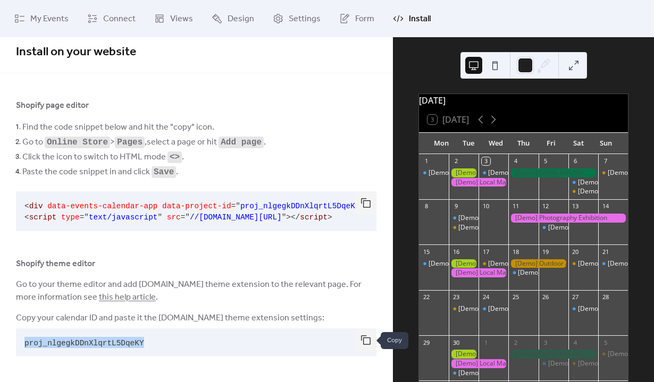 The width and height of the screenshot is (654, 382). What do you see at coordinates (575, 161) in the screenshot?
I see `div: 6` at bounding box center [575, 161].